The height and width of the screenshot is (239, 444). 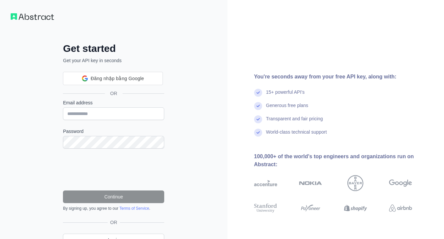 What do you see at coordinates (113, 209) in the screenshot?
I see `div: By signing up, you agree to our .` at bounding box center [113, 209].